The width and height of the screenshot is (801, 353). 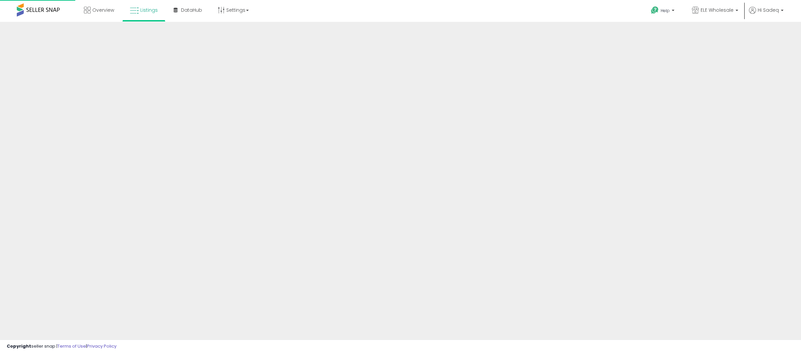 What do you see at coordinates (717, 10) in the screenshot?
I see `span: ELE Wholesale` at bounding box center [717, 10].